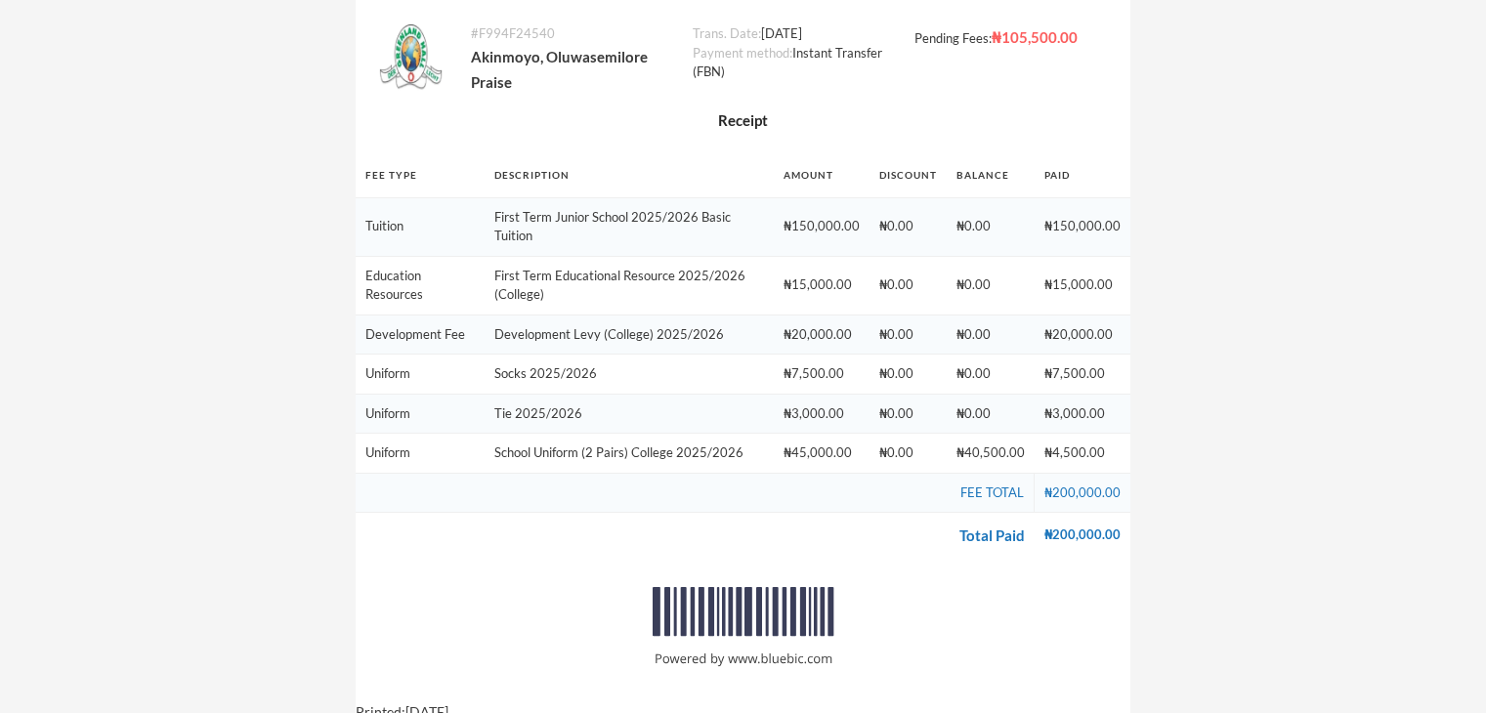 Image resolution: width=1486 pixels, height=713 pixels. Describe the element at coordinates (628, 374) in the screenshot. I see `td: Socks 2025/2026` at that location.